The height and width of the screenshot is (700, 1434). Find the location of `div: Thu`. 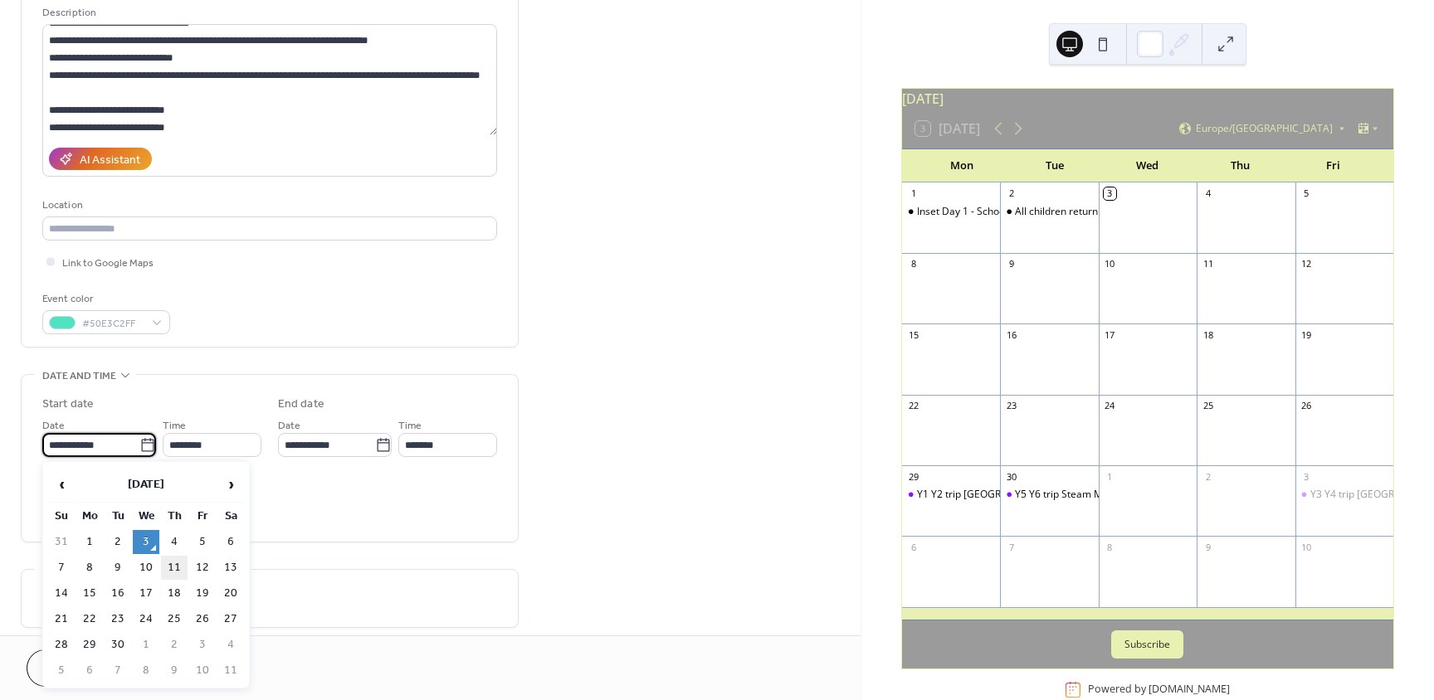

div: Thu is located at coordinates (1241, 166).